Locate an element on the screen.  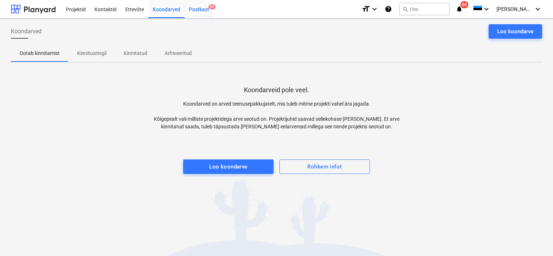
span: Koondarved is located at coordinates (26, 32).